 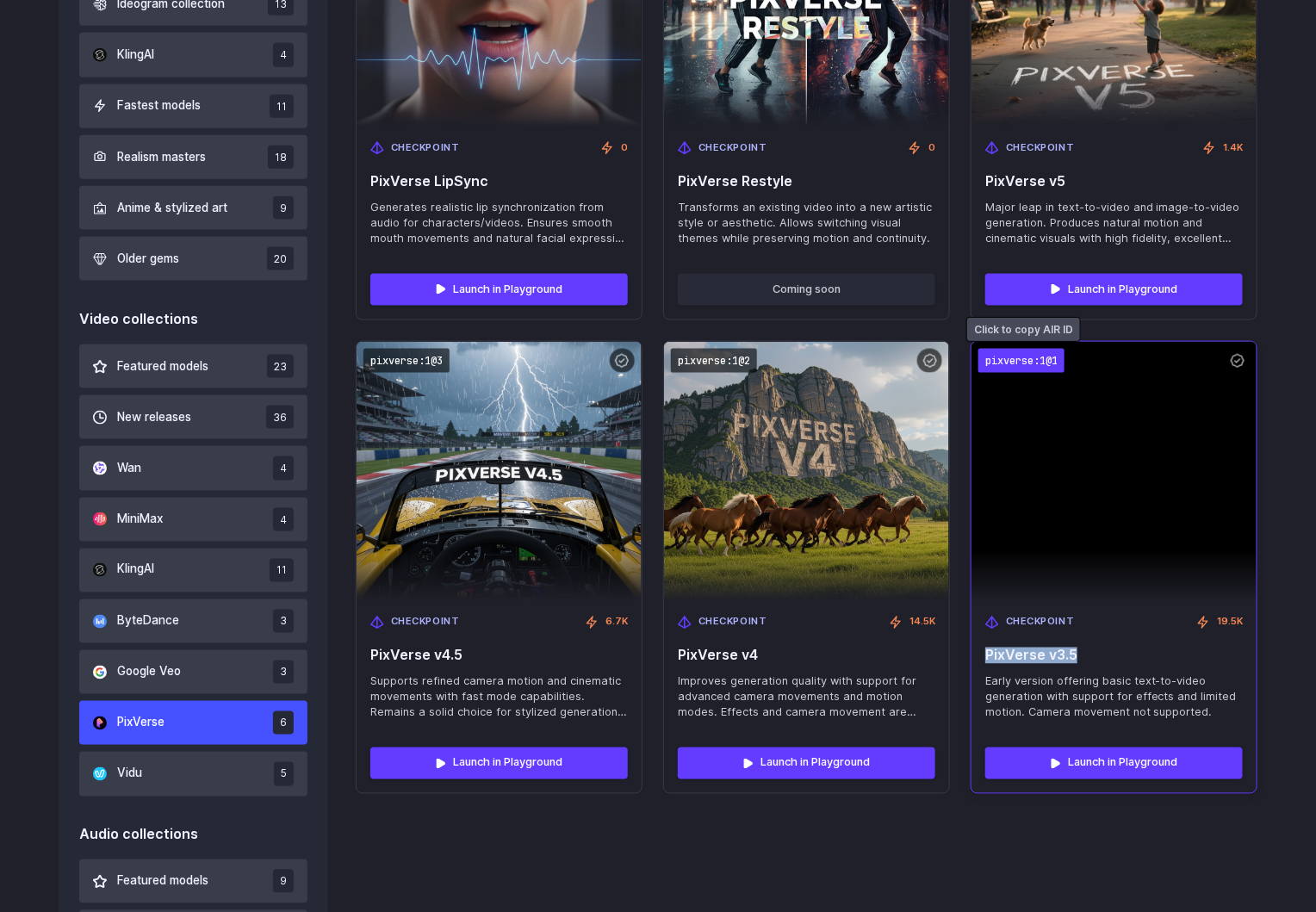 What do you see at coordinates (173, 208) in the screenshot?
I see `span: Anime & stylized art` at bounding box center [173, 208].